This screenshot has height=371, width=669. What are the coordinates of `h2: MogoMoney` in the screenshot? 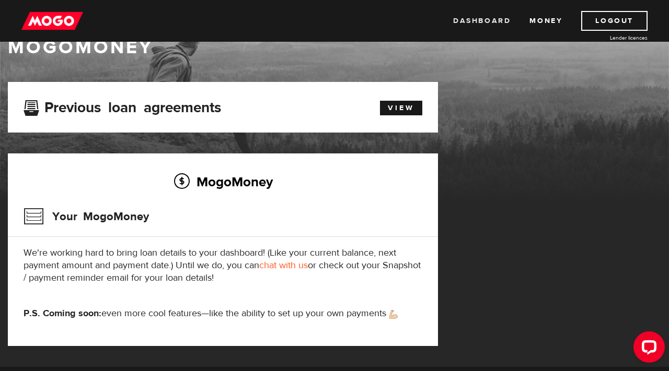 It's located at (223, 182).